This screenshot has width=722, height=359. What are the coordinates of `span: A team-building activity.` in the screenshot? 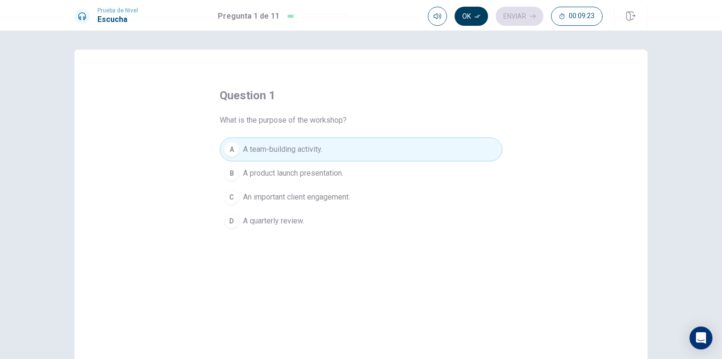 It's located at (283, 149).